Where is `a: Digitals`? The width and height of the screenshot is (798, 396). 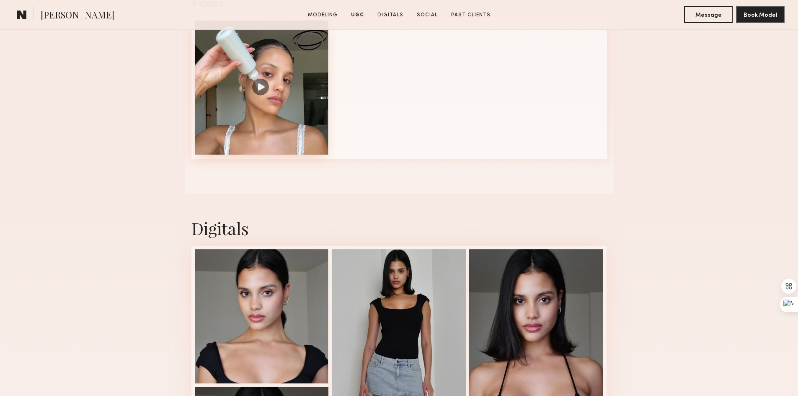 a: Digitals is located at coordinates (390, 15).